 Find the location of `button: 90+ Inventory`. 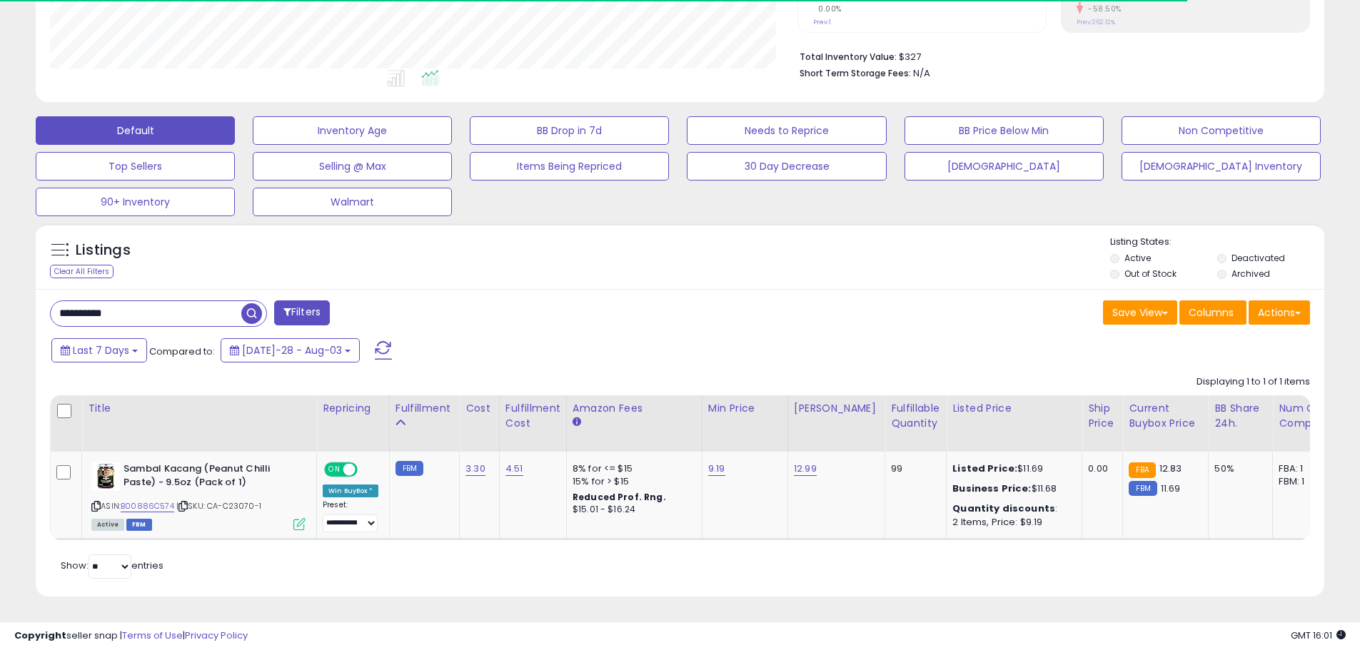

button: 90+ Inventory is located at coordinates (135, 202).